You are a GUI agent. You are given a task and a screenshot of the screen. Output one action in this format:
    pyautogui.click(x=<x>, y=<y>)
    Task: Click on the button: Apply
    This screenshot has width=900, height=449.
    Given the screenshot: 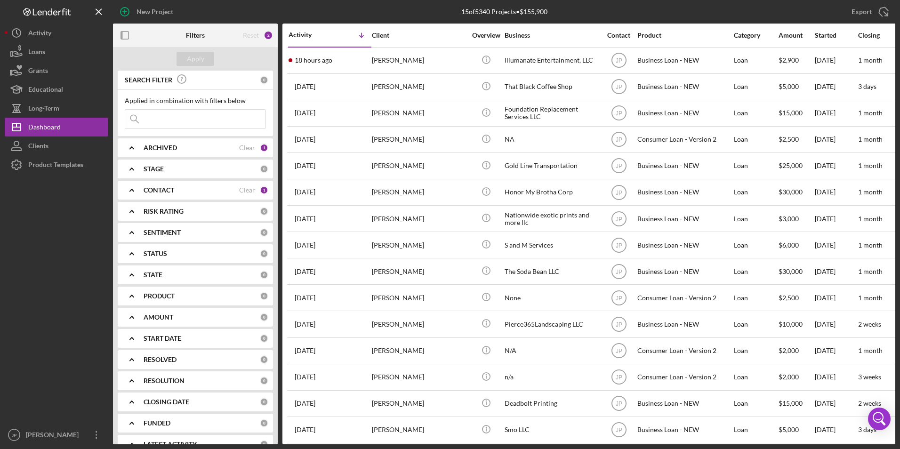 What is the action you would take?
    pyautogui.click(x=195, y=59)
    